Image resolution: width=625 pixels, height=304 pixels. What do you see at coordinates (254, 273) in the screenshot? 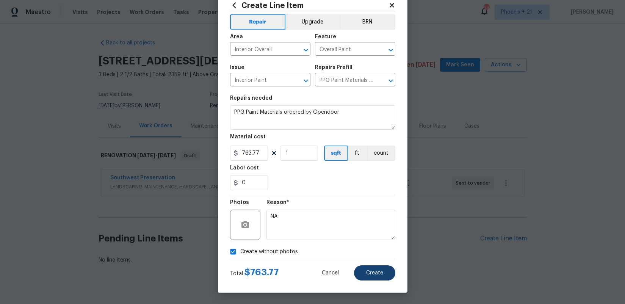
I see `div: Total` at bounding box center [254, 273].